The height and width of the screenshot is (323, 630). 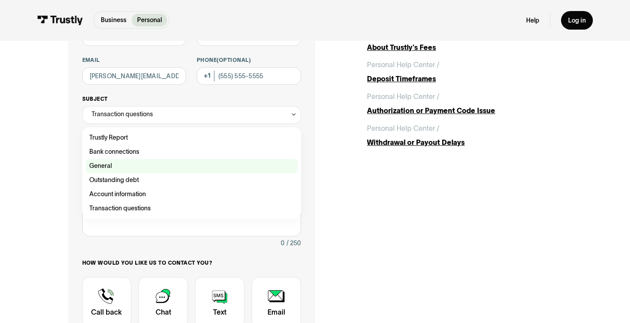 What do you see at coordinates (118, 195) in the screenshot?
I see `span: Account information` at bounding box center [118, 195].